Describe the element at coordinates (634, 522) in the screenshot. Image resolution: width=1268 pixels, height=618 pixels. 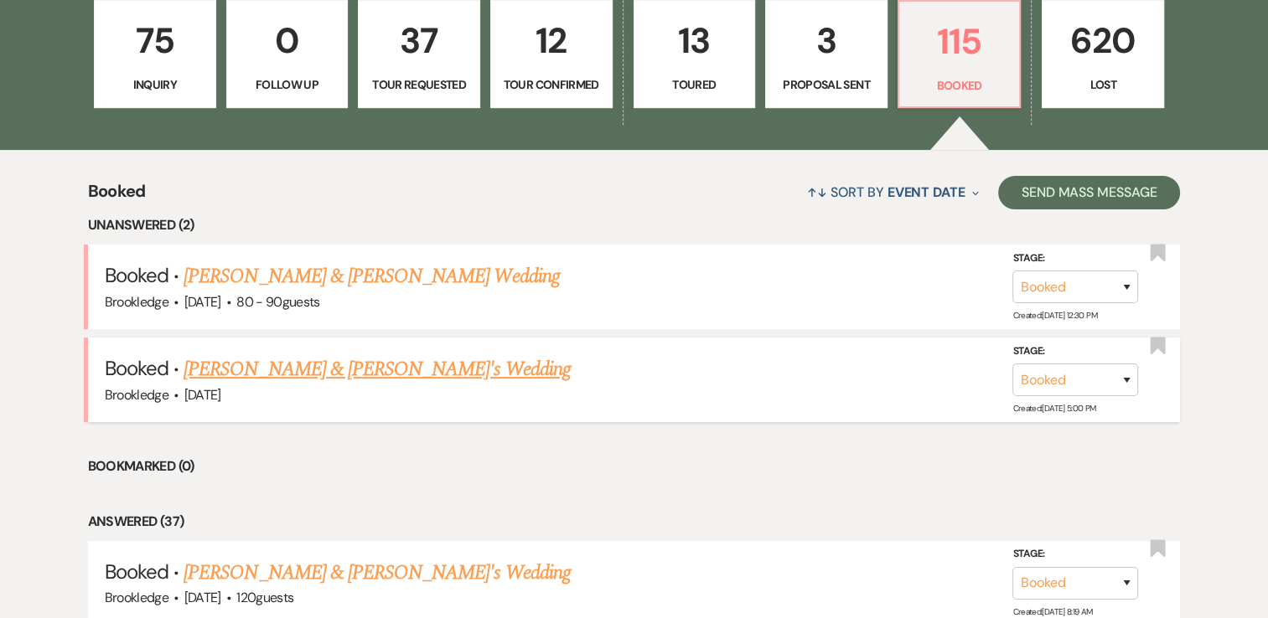
I see `li: Answered (37)` at that location.